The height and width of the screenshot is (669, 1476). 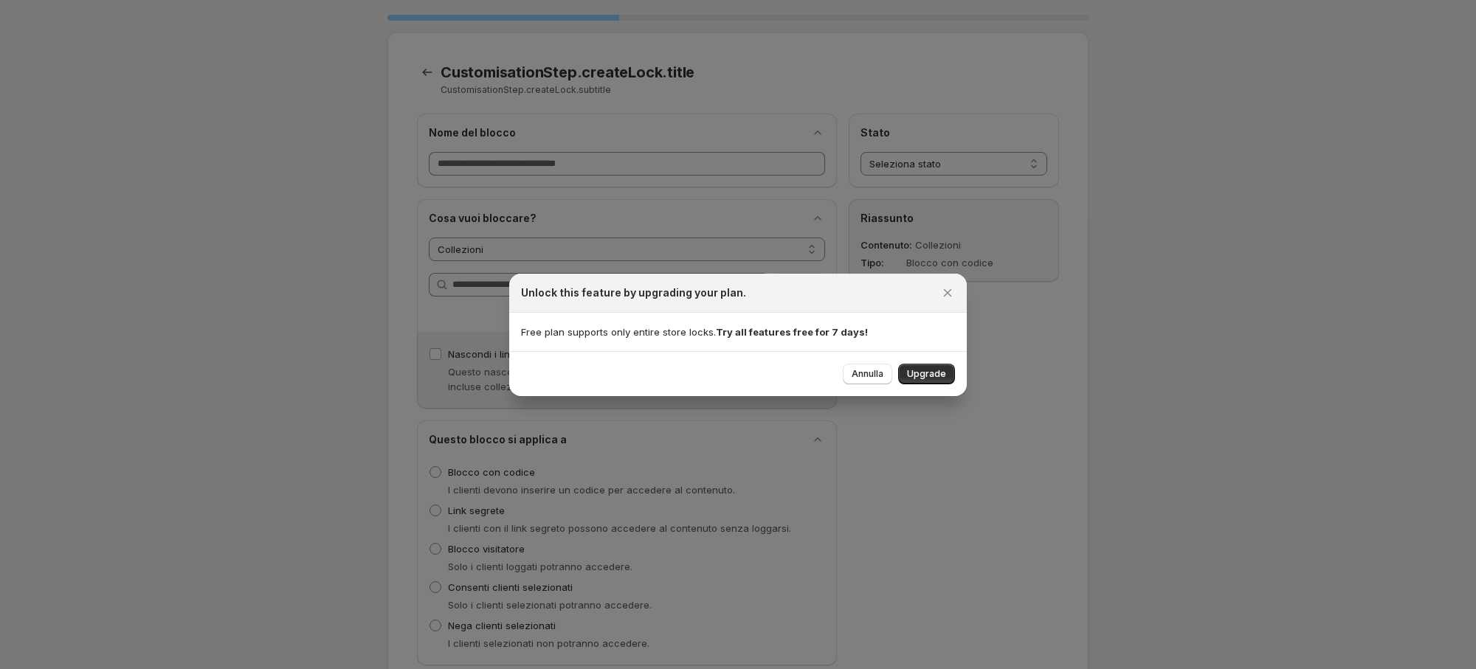 I want to click on button: Chiudi, so click(x=948, y=293).